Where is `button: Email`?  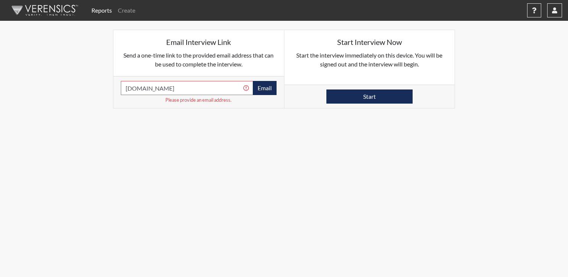
button: Email is located at coordinates (265, 88).